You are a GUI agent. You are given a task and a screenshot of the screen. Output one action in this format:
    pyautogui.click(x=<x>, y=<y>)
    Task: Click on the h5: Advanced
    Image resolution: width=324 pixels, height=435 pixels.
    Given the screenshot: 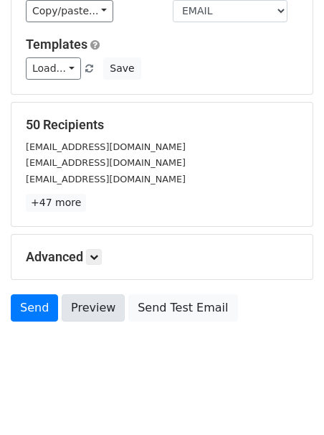 What is the action you would take?
    pyautogui.click(x=162, y=257)
    